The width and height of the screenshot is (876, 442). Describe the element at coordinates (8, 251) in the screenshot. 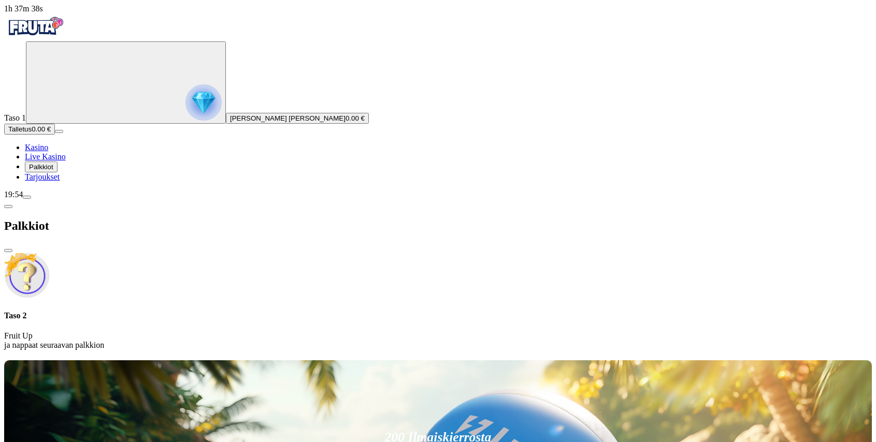

I see `button: close` at that location.